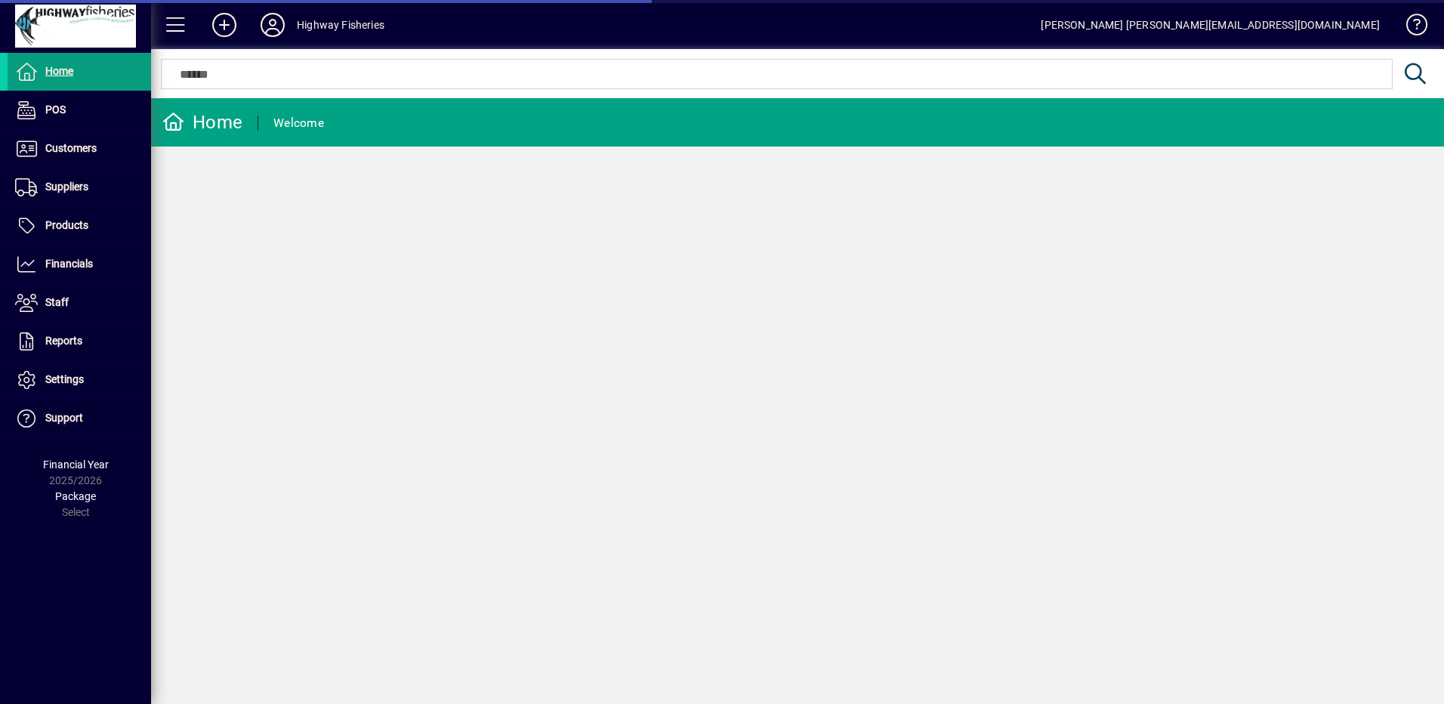 This screenshot has width=1444, height=704. Describe the element at coordinates (273, 25) in the screenshot. I see `button: Profile` at that location.